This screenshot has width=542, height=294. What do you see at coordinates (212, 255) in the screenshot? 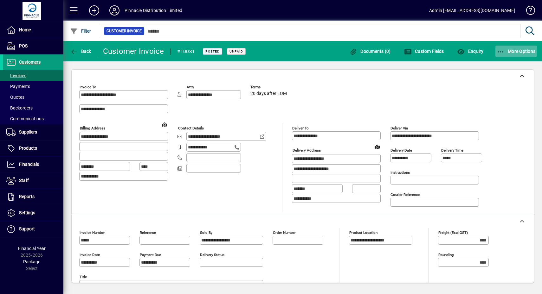
I see `mat-label: Delivery status` at bounding box center [212, 255].